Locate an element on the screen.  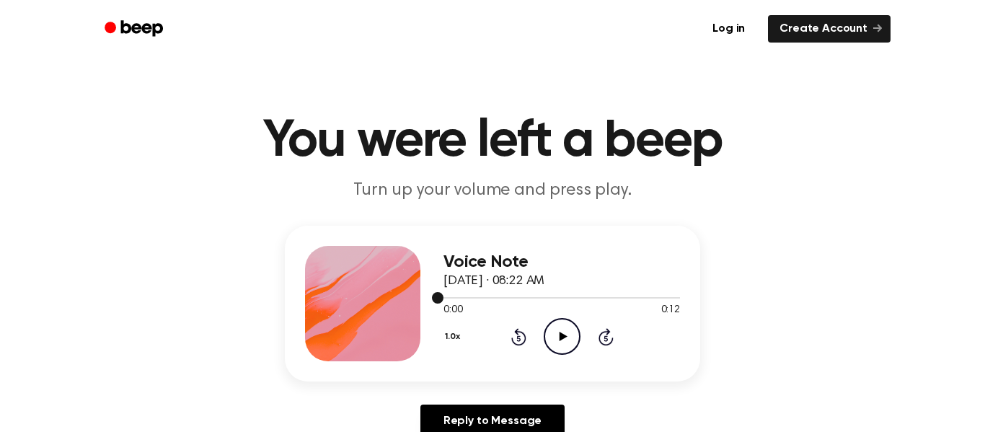
a: Create Account is located at coordinates (829, 29).